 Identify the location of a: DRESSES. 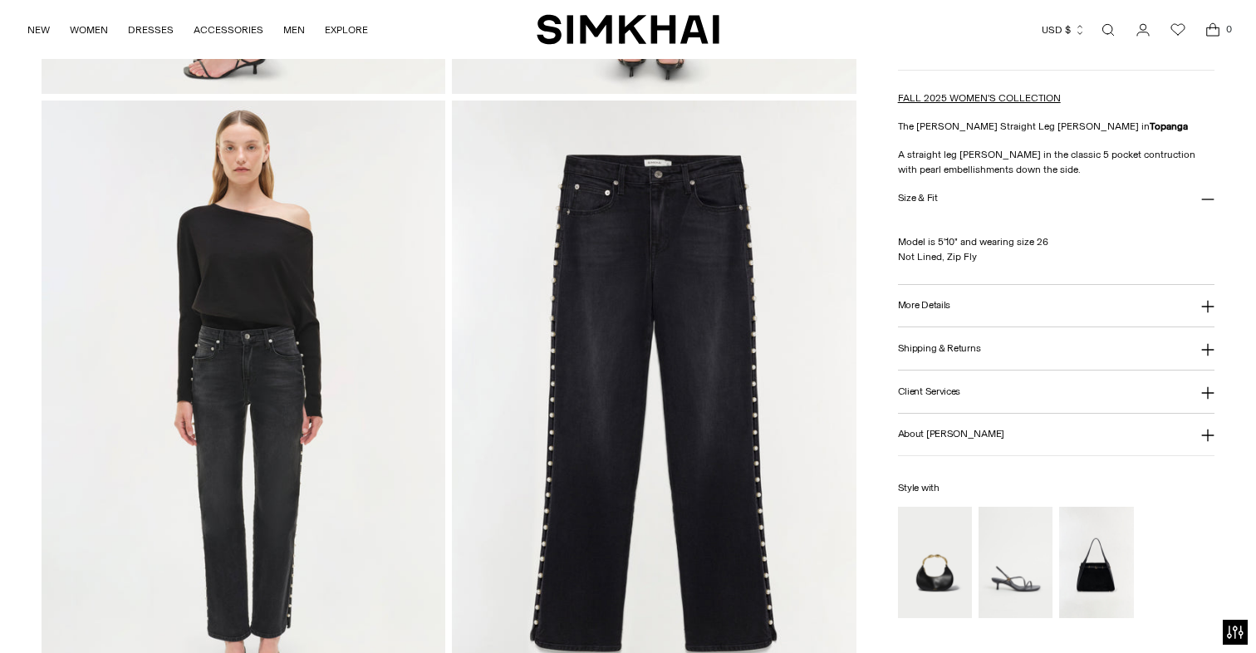
(150, 30).